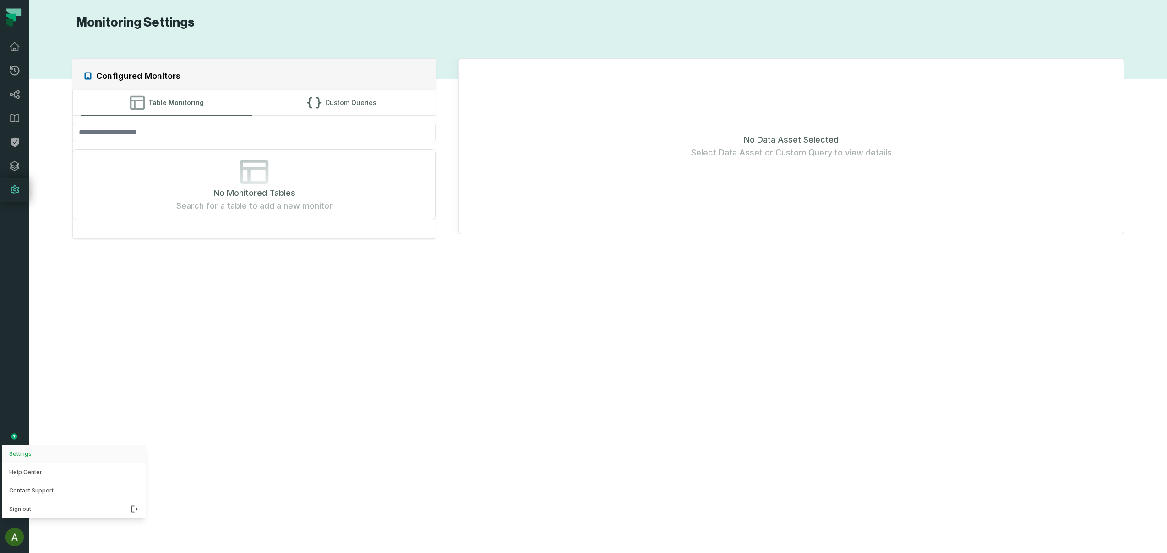 The image size is (1167, 553). What do you see at coordinates (254, 206) in the screenshot?
I see `span: Search for a table to add a new monitor` at bounding box center [254, 206].